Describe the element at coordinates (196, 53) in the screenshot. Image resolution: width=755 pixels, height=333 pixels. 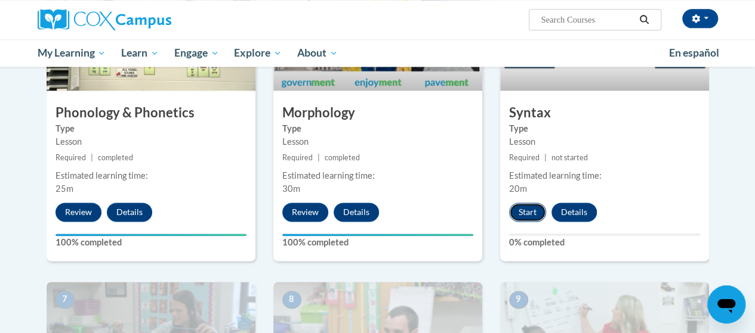
I see `span: Engage` at that location.